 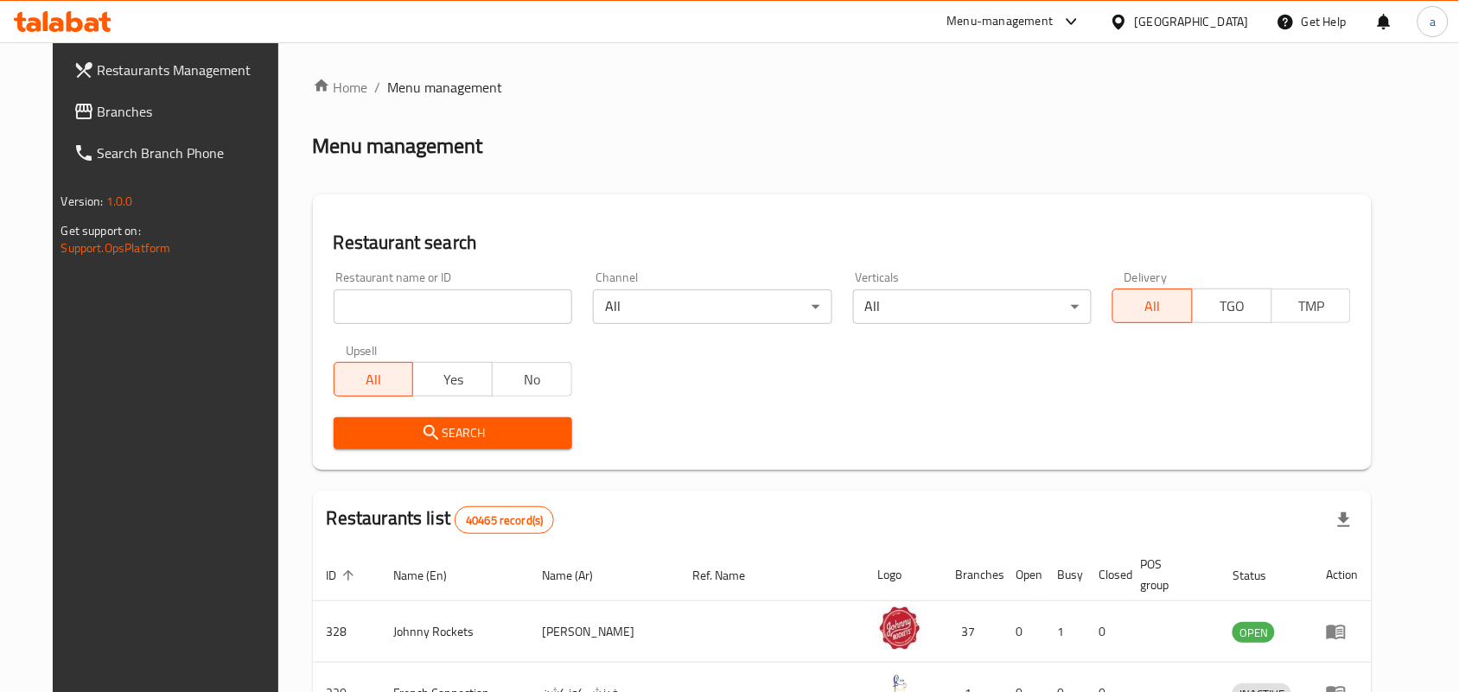 I want to click on button: TGO, so click(x=1232, y=306).